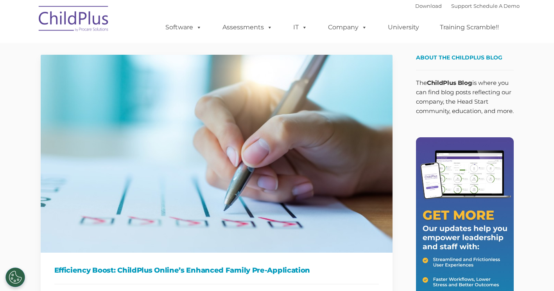 Image resolution: width=554 pixels, height=291 pixels. I want to click on a: Software, so click(183, 27).